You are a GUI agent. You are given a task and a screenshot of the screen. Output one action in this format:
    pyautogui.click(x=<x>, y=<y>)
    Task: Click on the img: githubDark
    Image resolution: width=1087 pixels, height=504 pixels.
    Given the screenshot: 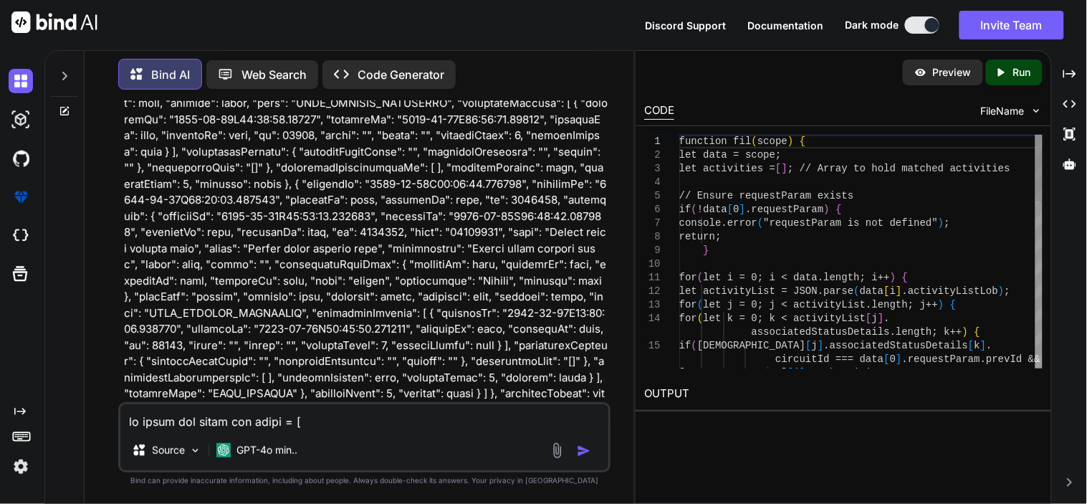 What is the action you would take?
    pyautogui.click(x=21, y=158)
    